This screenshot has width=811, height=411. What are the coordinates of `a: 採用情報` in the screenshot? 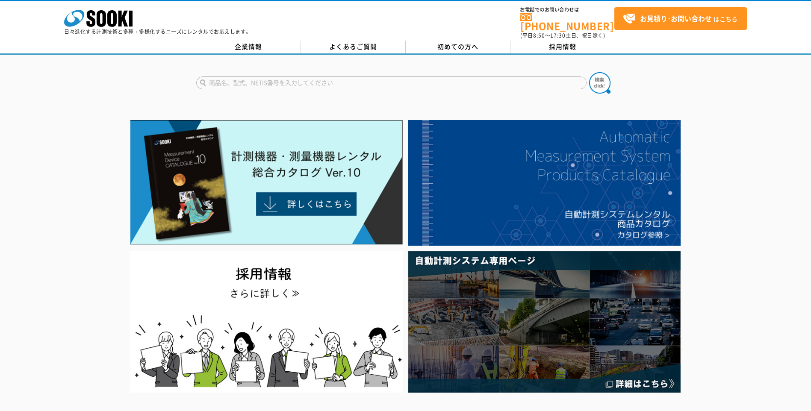 It's located at (562, 47).